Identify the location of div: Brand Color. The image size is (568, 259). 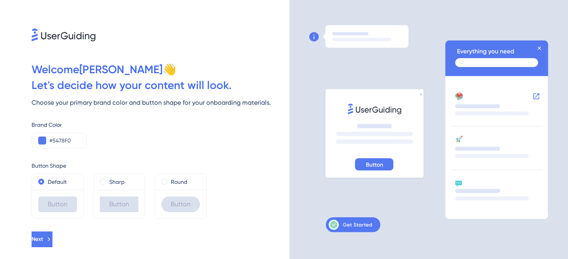
(161, 125).